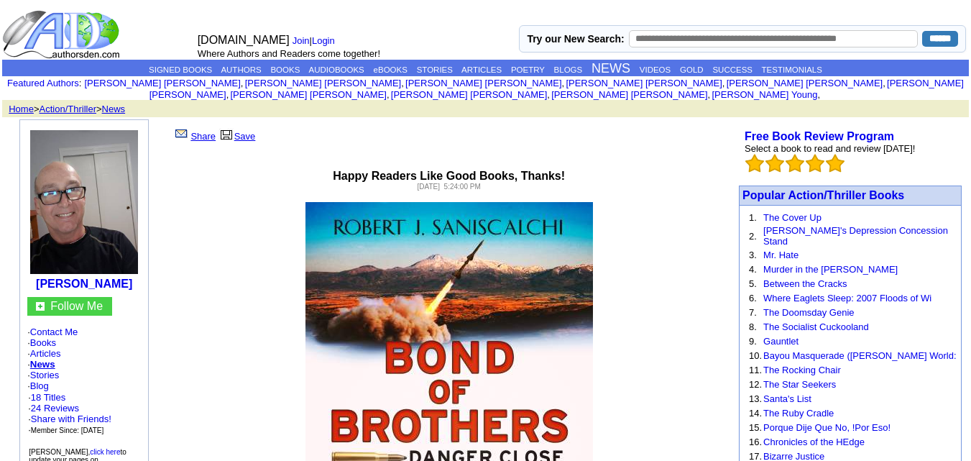 Image resolution: width=971 pixels, height=461 pixels. What do you see at coordinates (568, 70) in the screenshot?
I see `a: BLOGS` at bounding box center [568, 70].